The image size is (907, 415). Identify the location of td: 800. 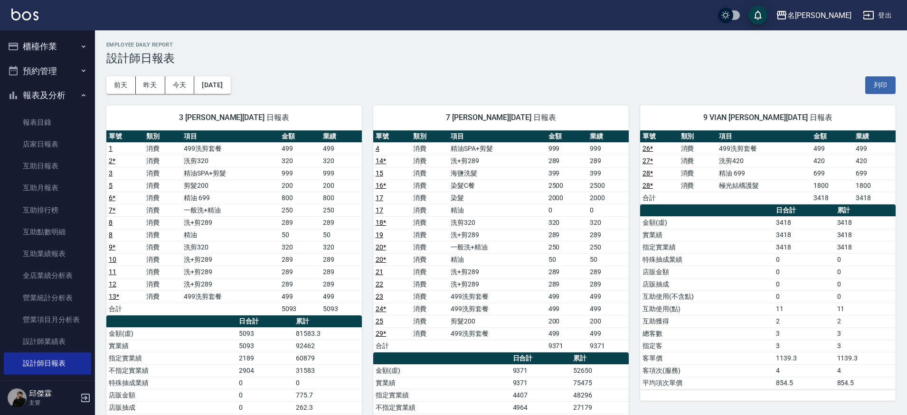
(341, 198).